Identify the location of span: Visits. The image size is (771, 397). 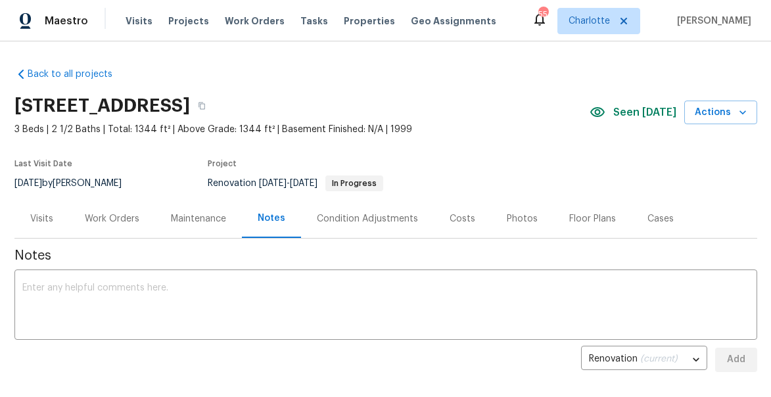
(139, 21).